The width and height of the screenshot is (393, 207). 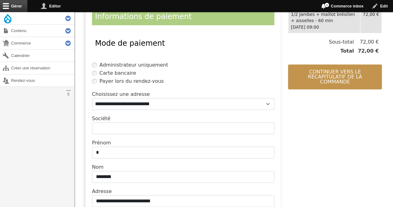 What do you see at coordinates (134, 65) in the screenshot?
I see `label: Administrateur uniquement` at bounding box center [134, 65].